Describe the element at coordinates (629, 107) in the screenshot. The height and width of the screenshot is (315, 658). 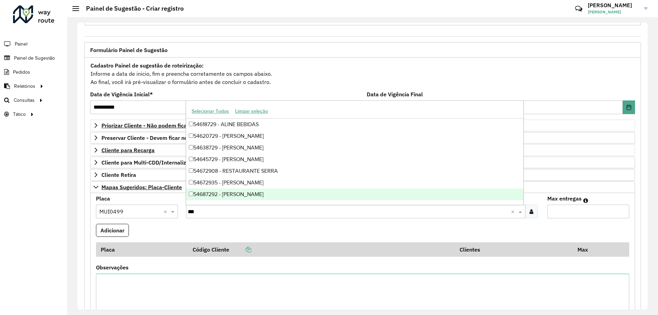
I see `button: Choose Date` at that location.